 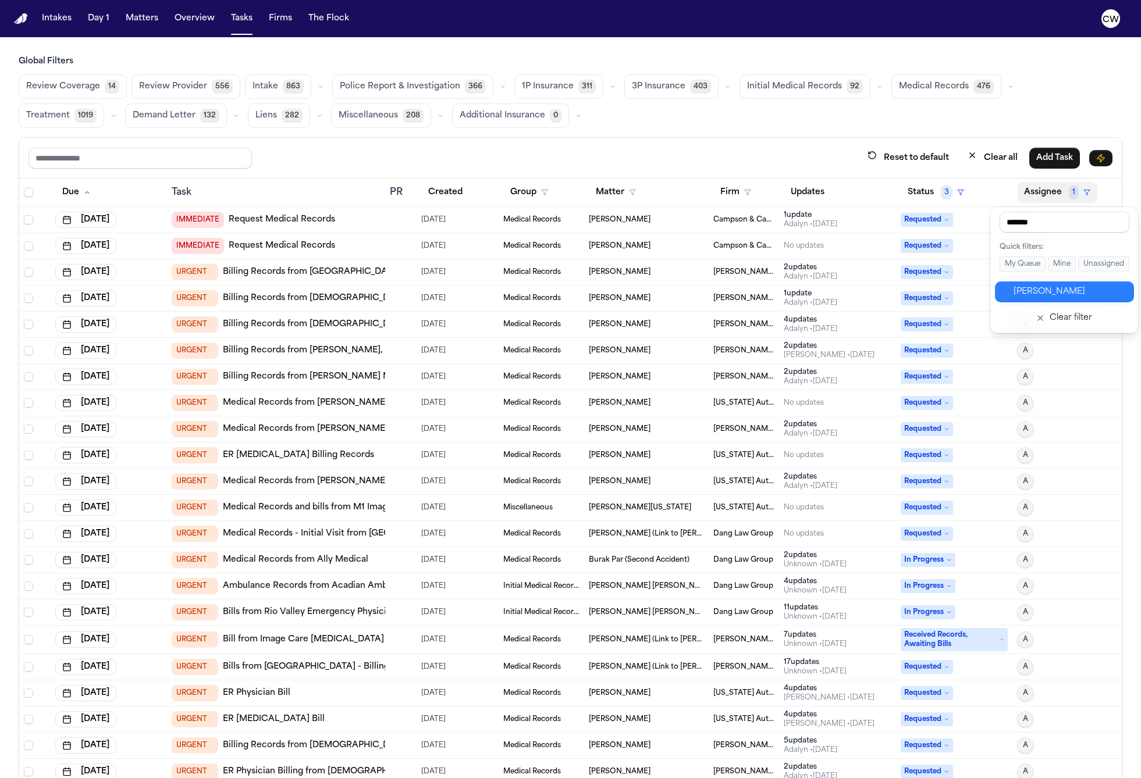 What do you see at coordinates (1064, 247) in the screenshot?
I see `div: Quick filters:` at bounding box center [1064, 247].